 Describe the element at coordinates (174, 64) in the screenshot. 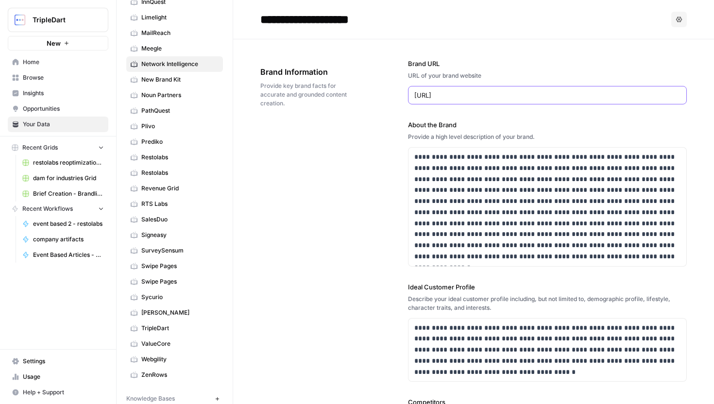

I see `a: Network Intelligence` at that location.